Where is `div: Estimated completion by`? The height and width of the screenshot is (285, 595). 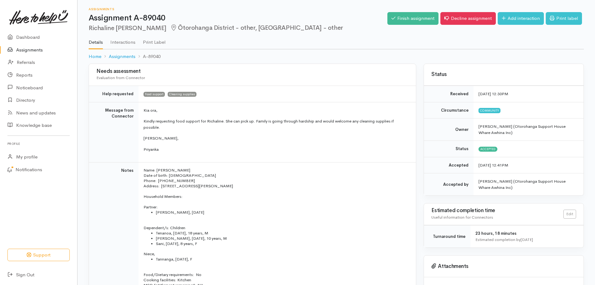
div: Estimated completion by is located at coordinates (526, 240).